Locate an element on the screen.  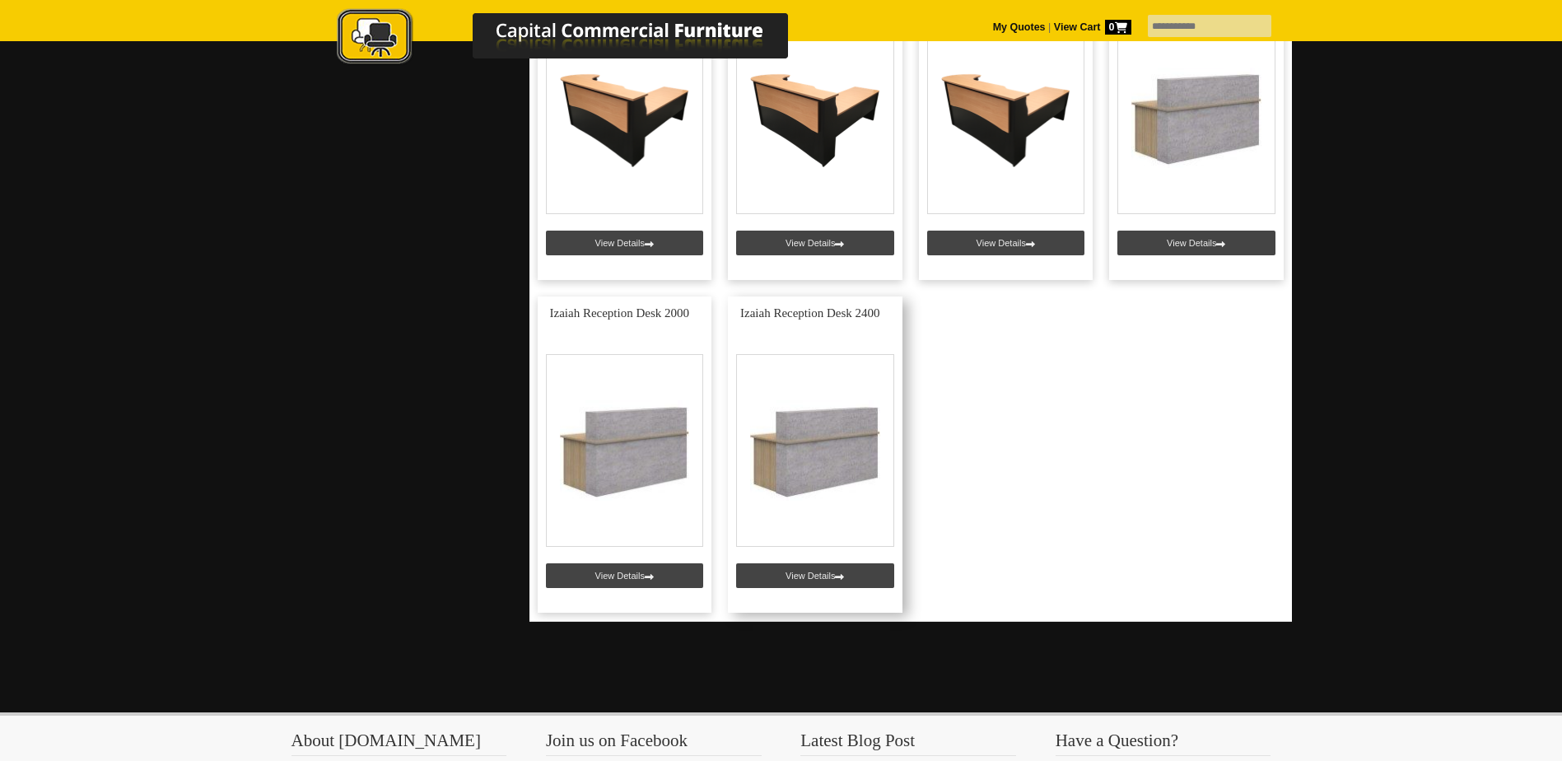
a: View Cart0 is located at coordinates (1090, 27).